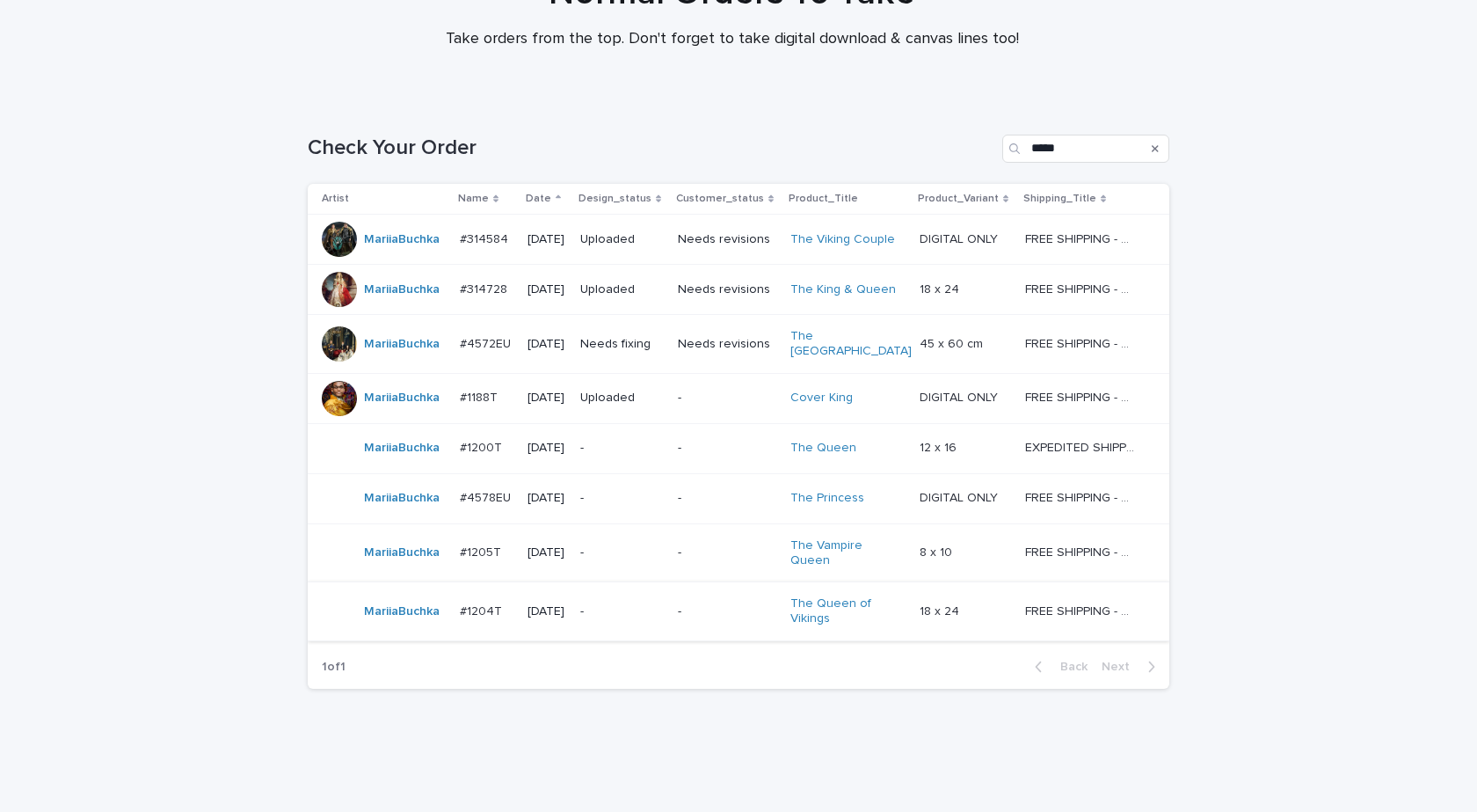 The height and width of the screenshot is (812, 1477). I want to click on p: Shipping_Title, so click(1060, 199).